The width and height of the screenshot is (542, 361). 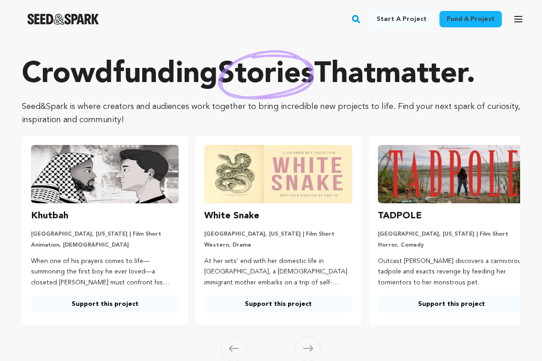 What do you see at coordinates (452, 174) in the screenshot?
I see `img: TADPOLE image` at bounding box center [452, 174].